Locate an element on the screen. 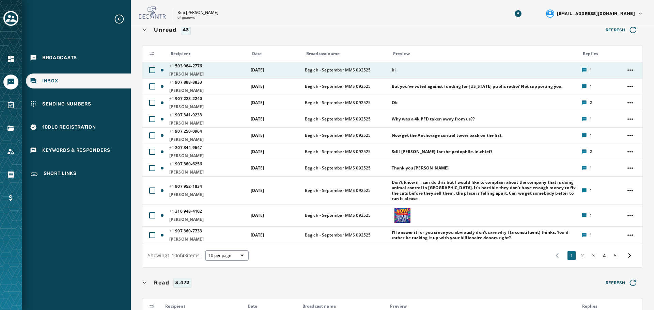 The width and height of the screenshot is (654, 310). div: 43 is located at coordinates (186, 30).